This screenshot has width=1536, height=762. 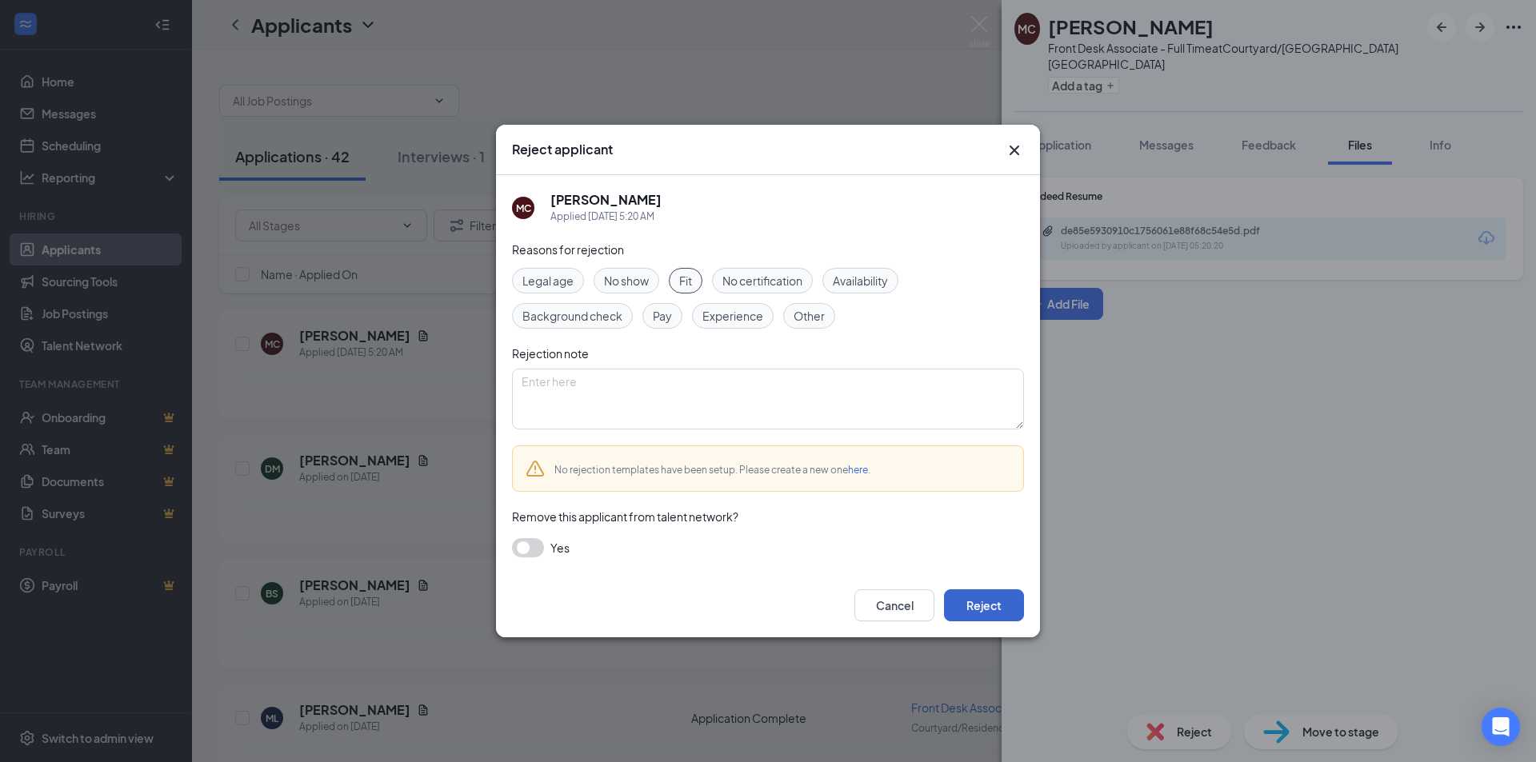 I want to click on span: Remove this applicant from talent network?, so click(x=625, y=517).